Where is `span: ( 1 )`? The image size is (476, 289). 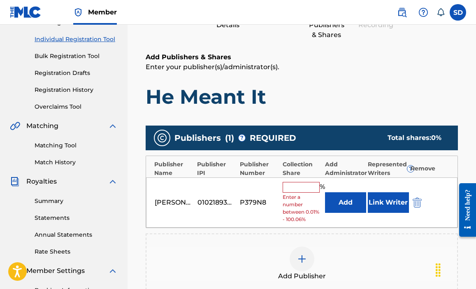
span: ( 1 ) is located at coordinates (229, 138).